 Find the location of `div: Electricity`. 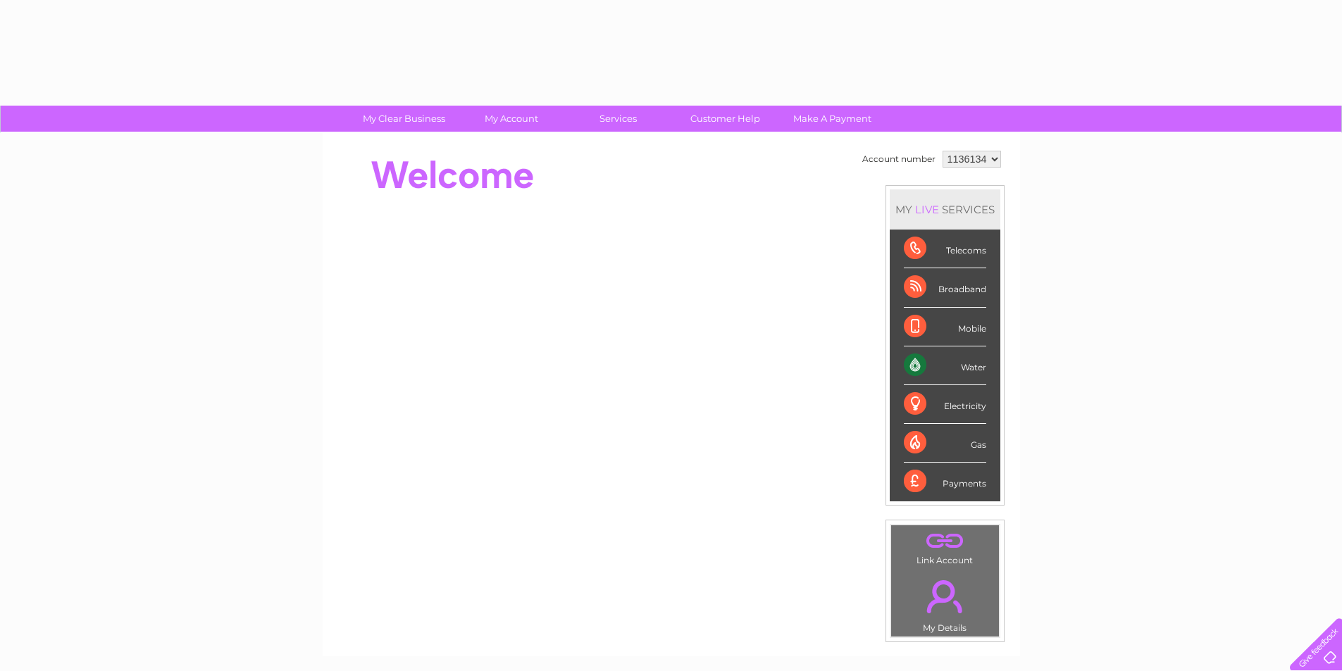

div: Electricity is located at coordinates (944, 404).